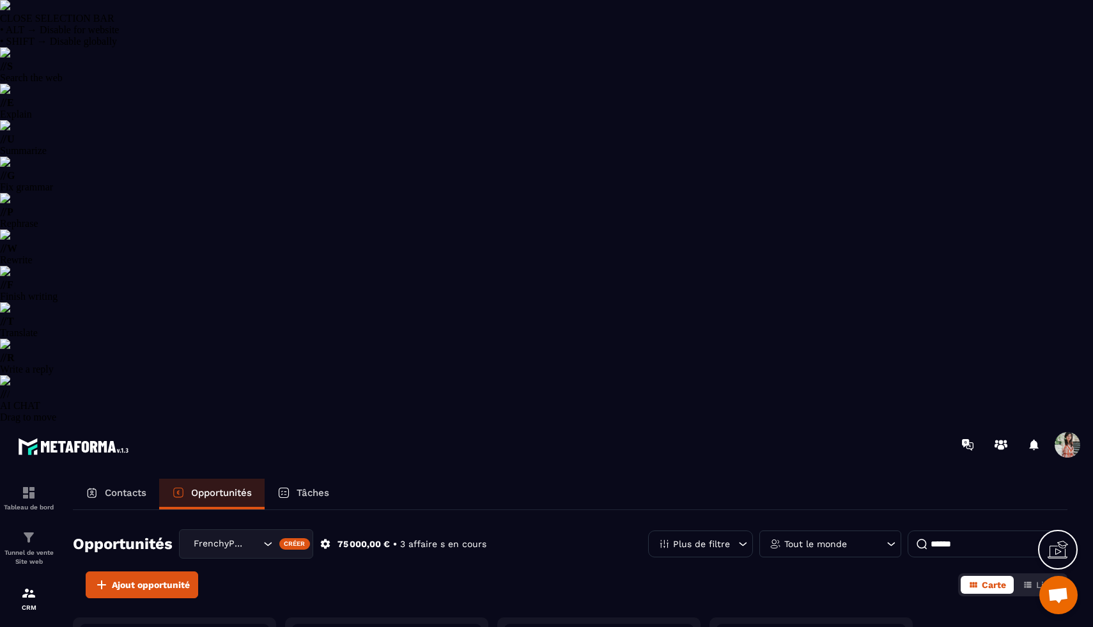 Image resolution: width=1093 pixels, height=627 pixels. I want to click on div: Ouvrir le chat, so click(1059, 595).